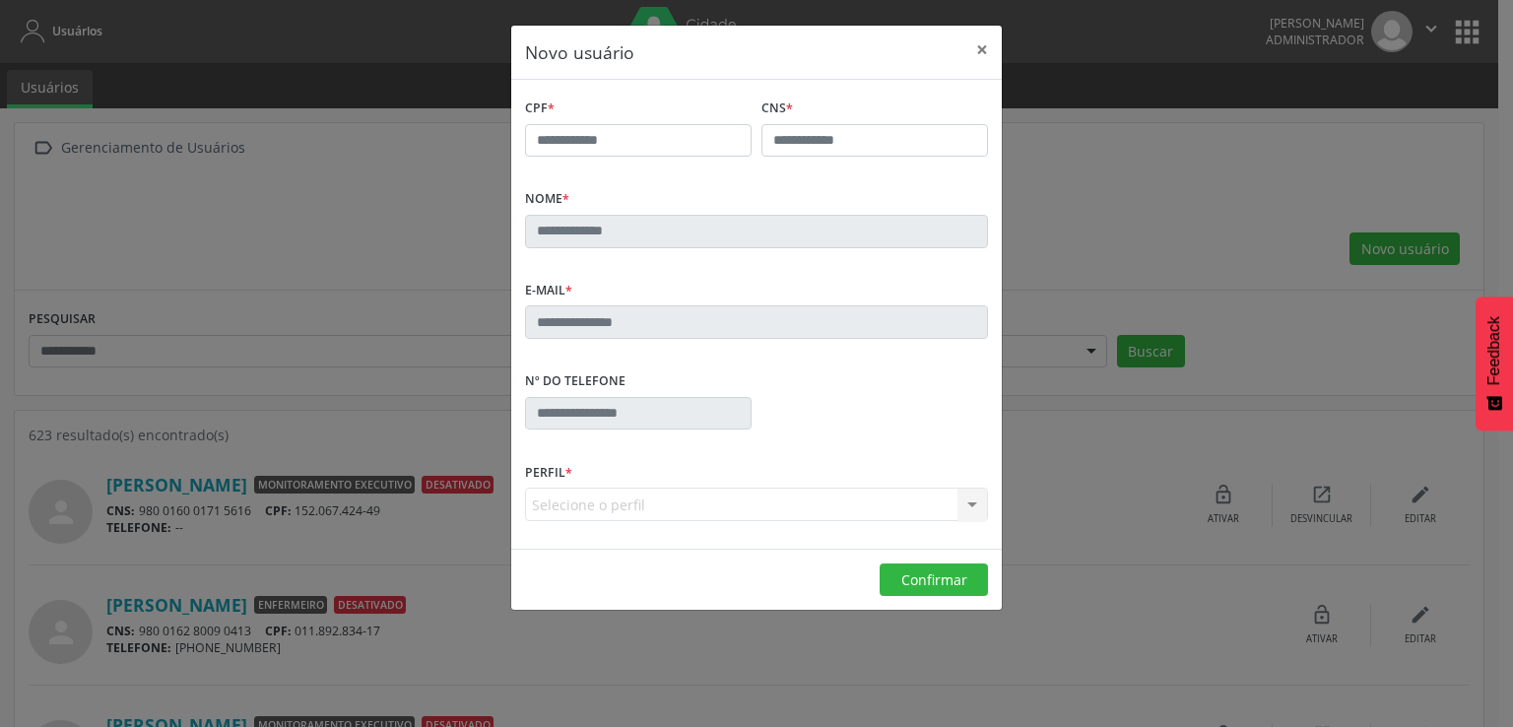 The height and width of the screenshot is (727, 1513). What do you see at coordinates (934, 580) in the screenshot?
I see `button: Confirmar` at bounding box center [934, 580].